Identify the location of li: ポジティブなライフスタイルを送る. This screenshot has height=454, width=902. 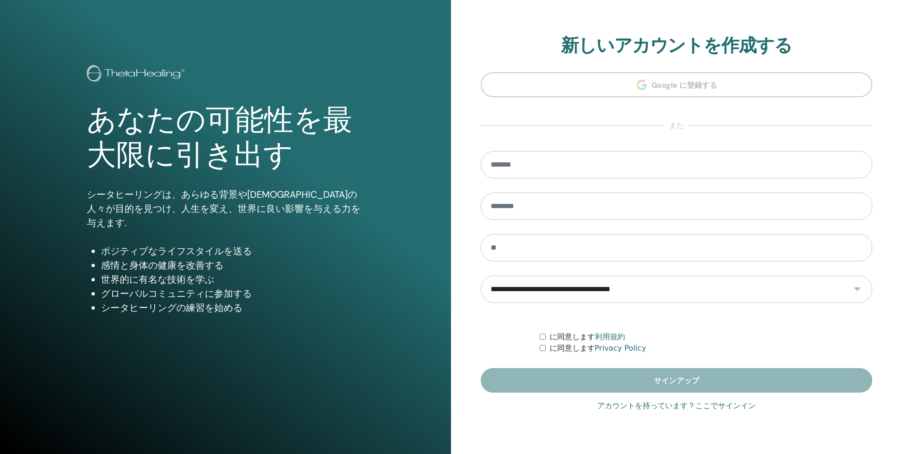
(232, 251).